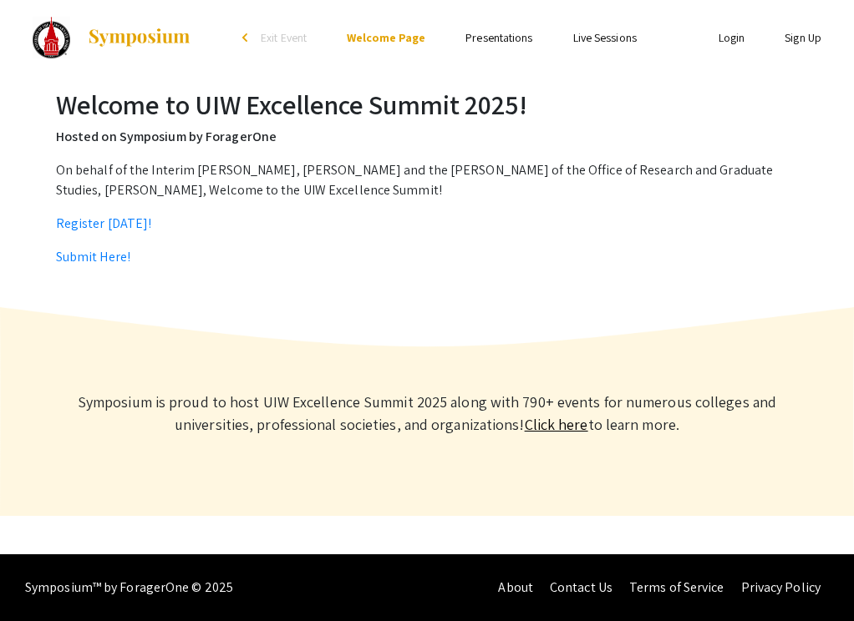  What do you see at coordinates (386, 38) in the screenshot?
I see `a: Welcome Page` at bounding box center [386, 38].